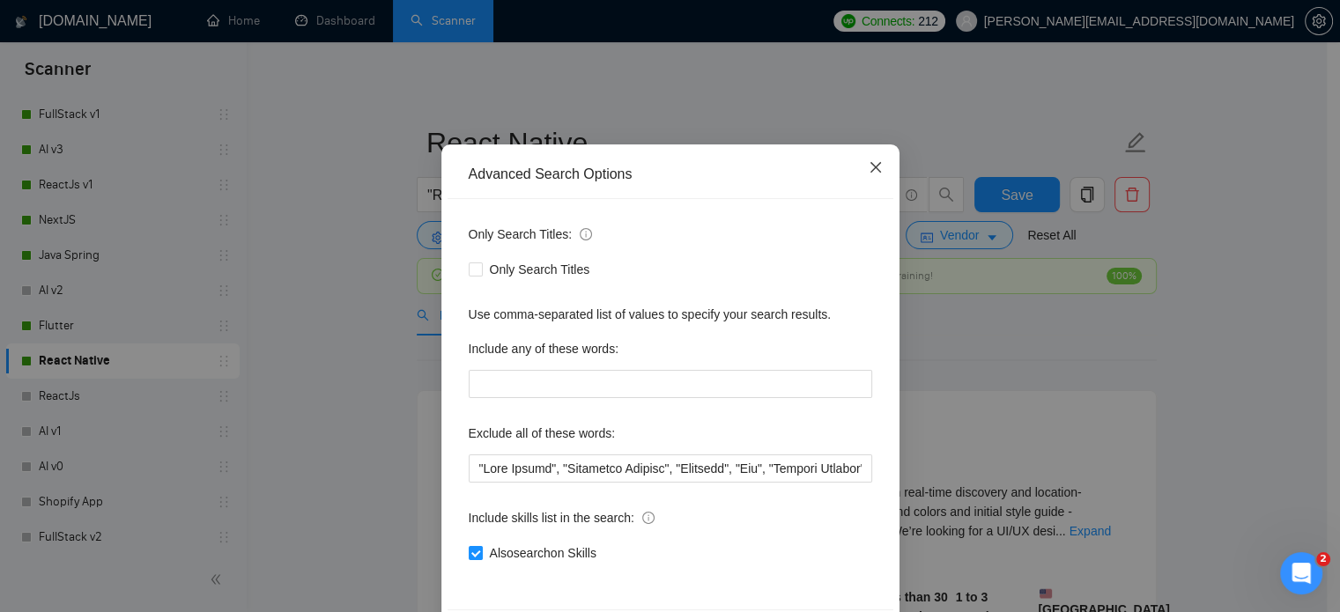 This screenshot has height=612, width=1340. What do you see at coordinates (561, 518) in the screenshot?
I see `span: Include skills list in the search:` at bounding box center [561, 518].